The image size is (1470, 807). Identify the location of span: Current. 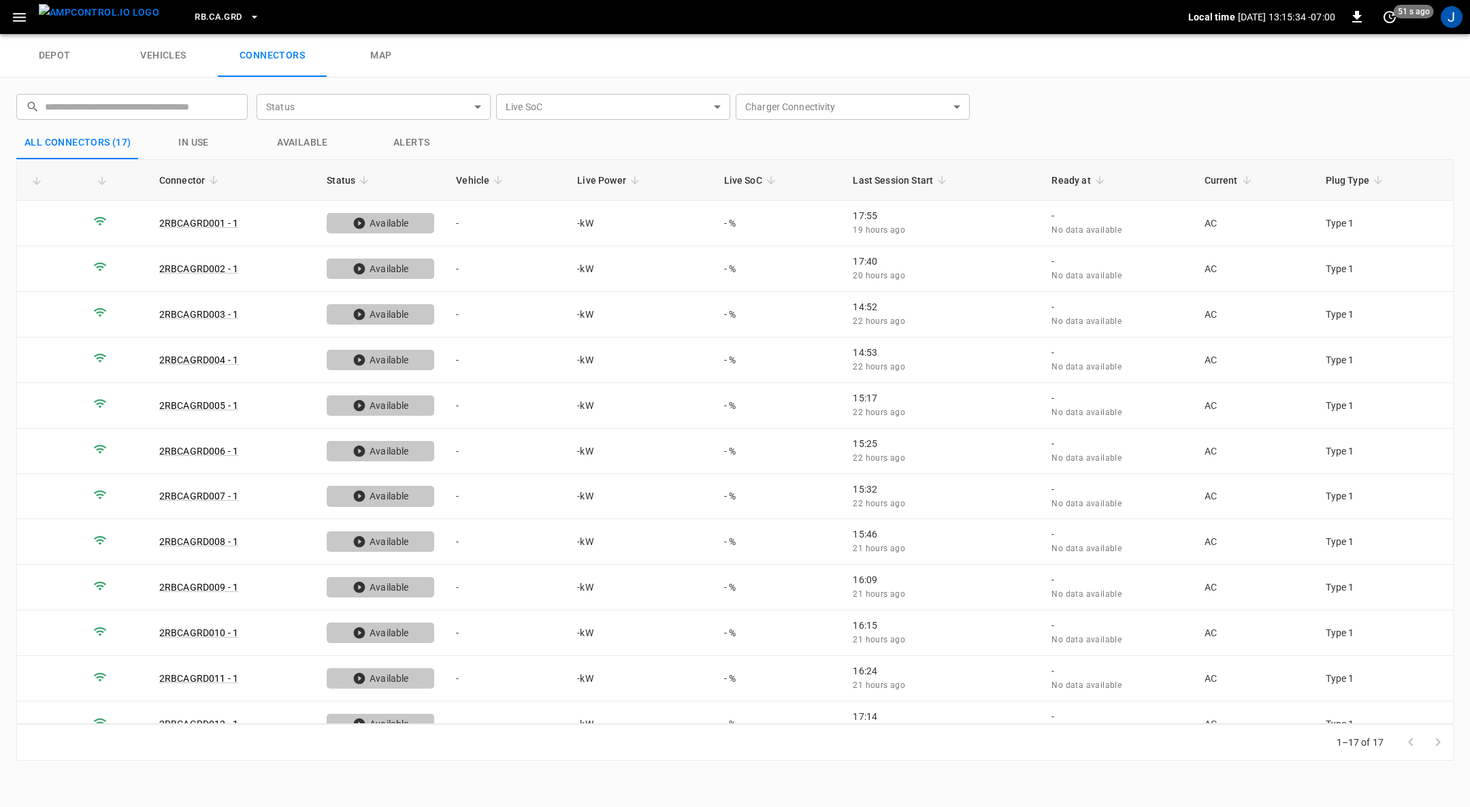
(1230, 180).